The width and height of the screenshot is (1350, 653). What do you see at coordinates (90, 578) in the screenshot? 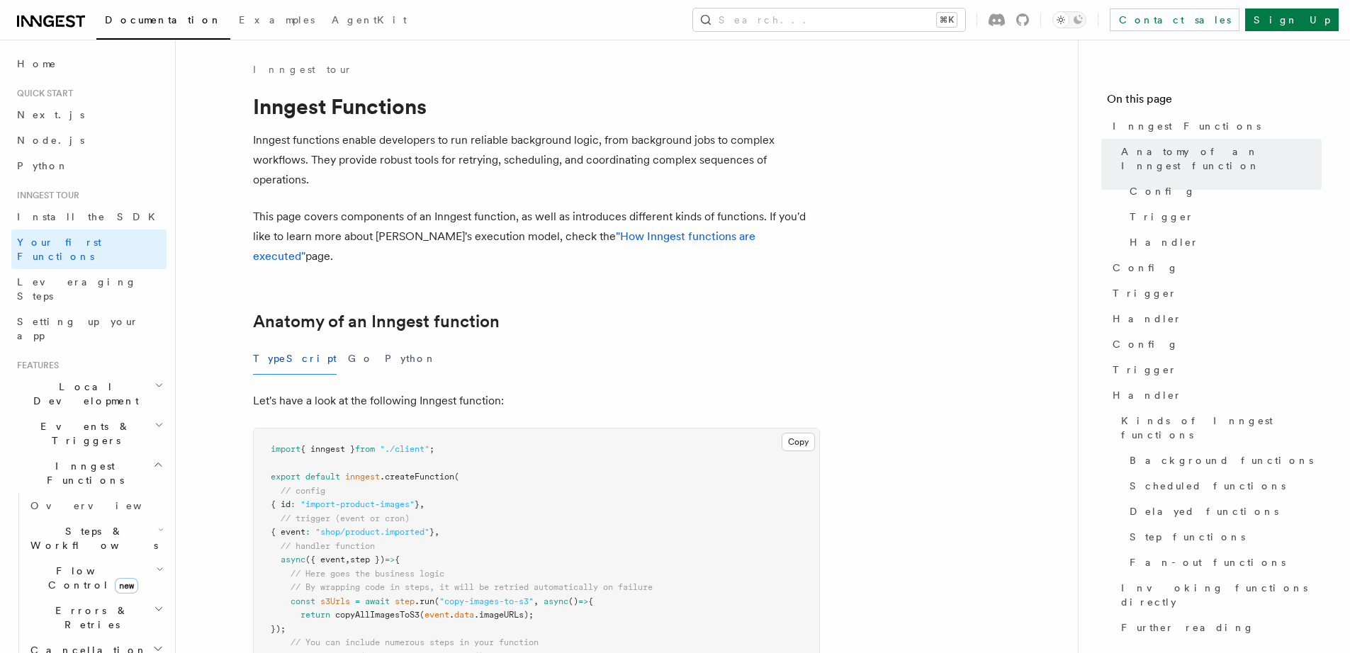
I see `span: Flow Control` at bounding box center [90, 578].